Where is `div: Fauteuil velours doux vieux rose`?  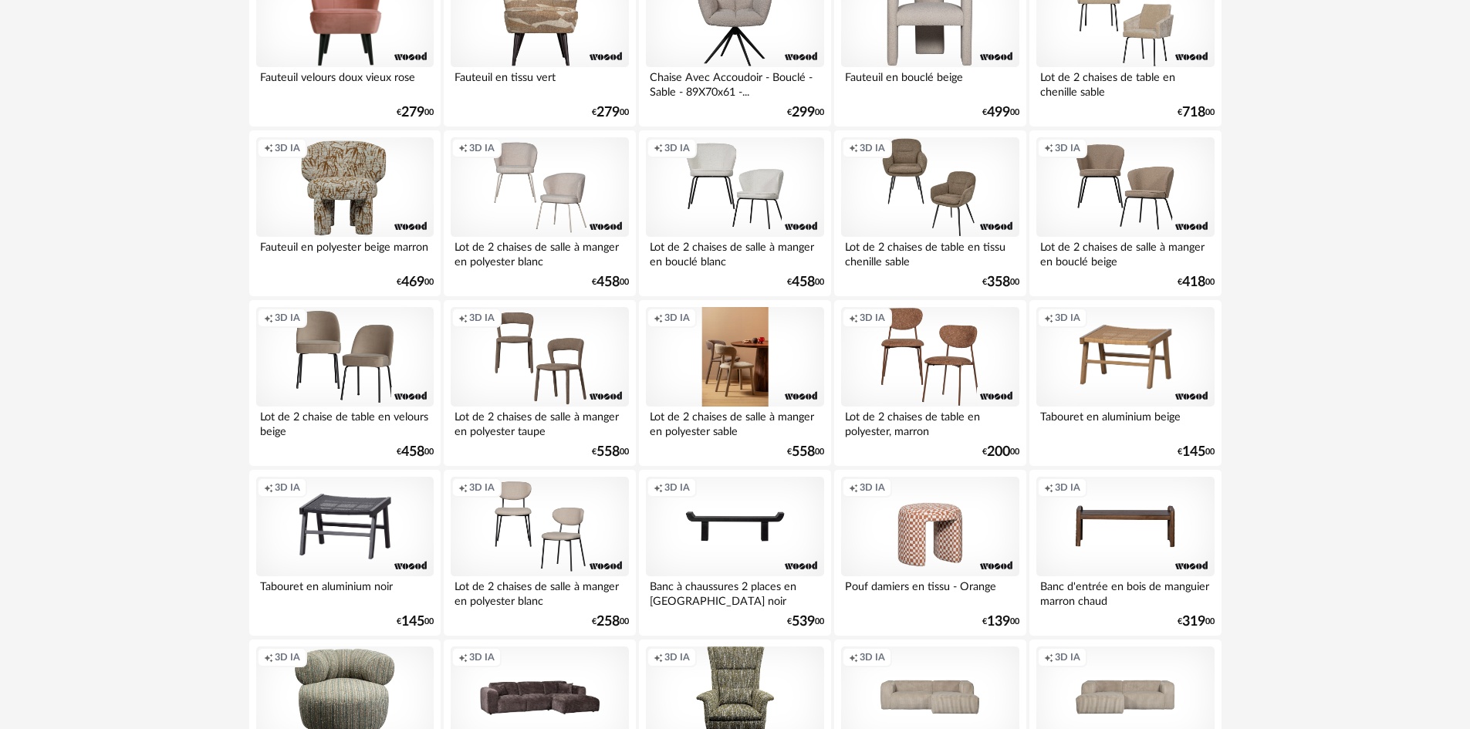 div: Fauteuil velours doux vieux rose is located at coordinates (345, 83).